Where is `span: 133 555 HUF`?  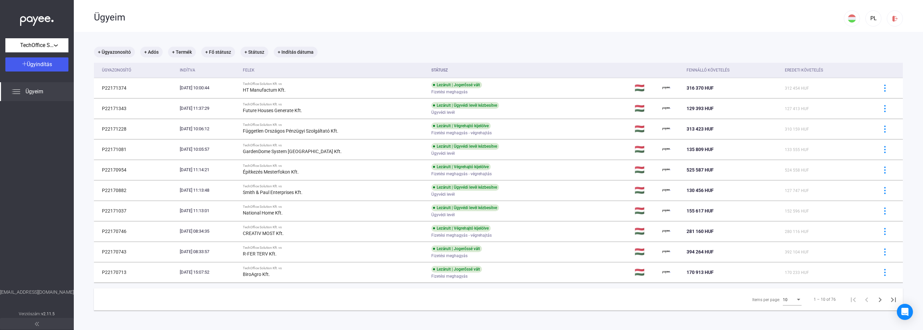
span: 133 555 HUF is located at coordinates (797, 150).